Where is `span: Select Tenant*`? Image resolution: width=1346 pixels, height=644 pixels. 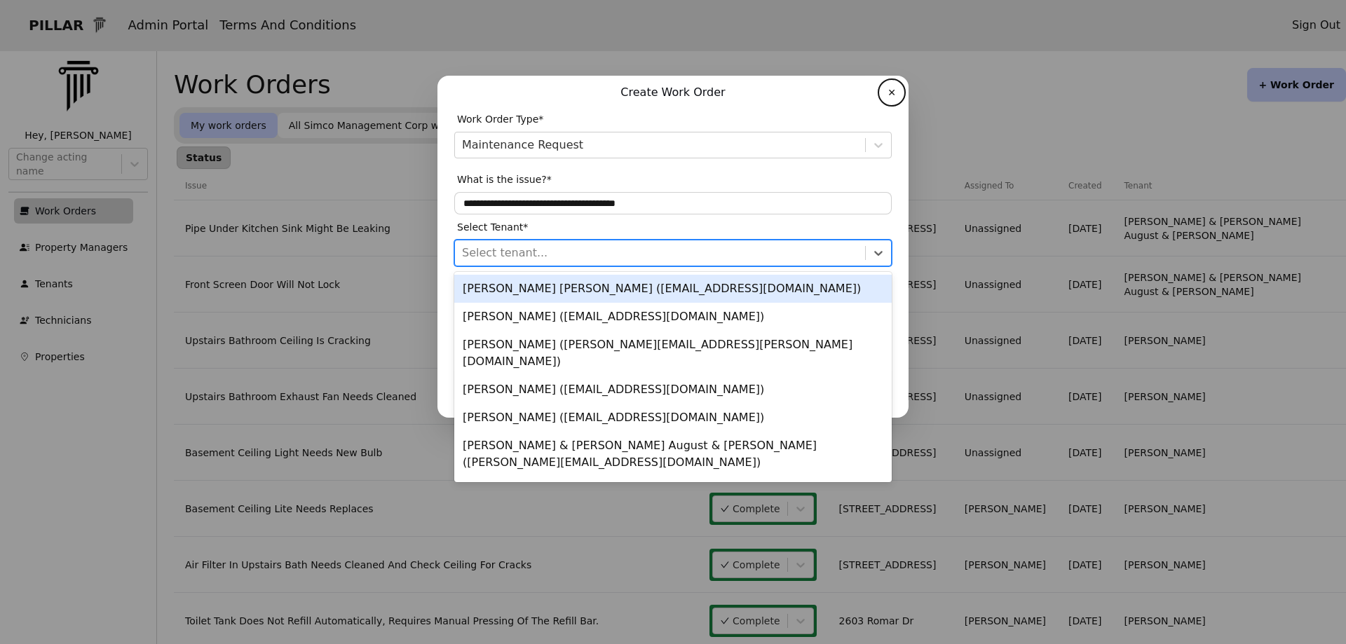 span: Select Tenant* is located at coordinates (492, 227).